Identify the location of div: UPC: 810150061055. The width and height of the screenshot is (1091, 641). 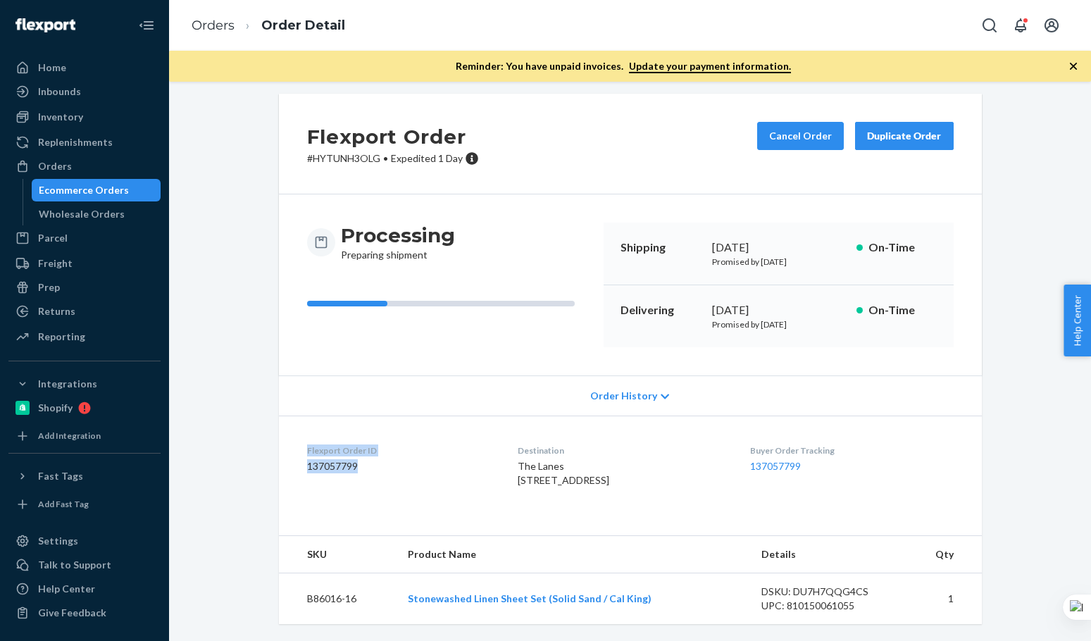
(828, 606).